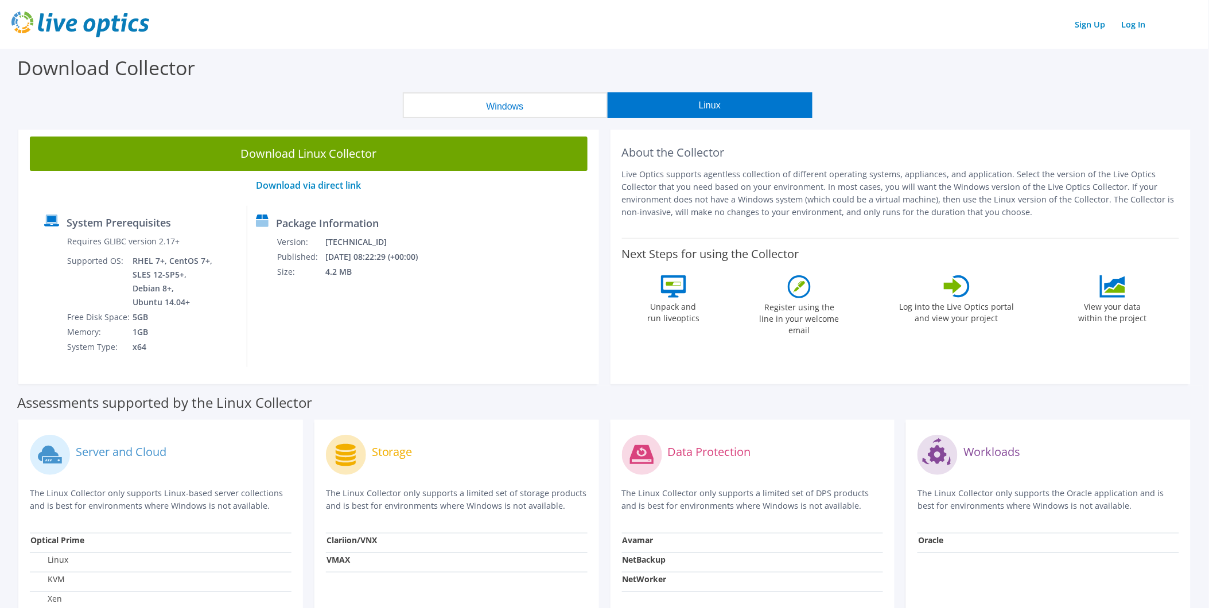 The height and width of the screenshot is (608, 1209). I want to click on label: Log into the Live Optics portal and view your project, so click(956, 311).